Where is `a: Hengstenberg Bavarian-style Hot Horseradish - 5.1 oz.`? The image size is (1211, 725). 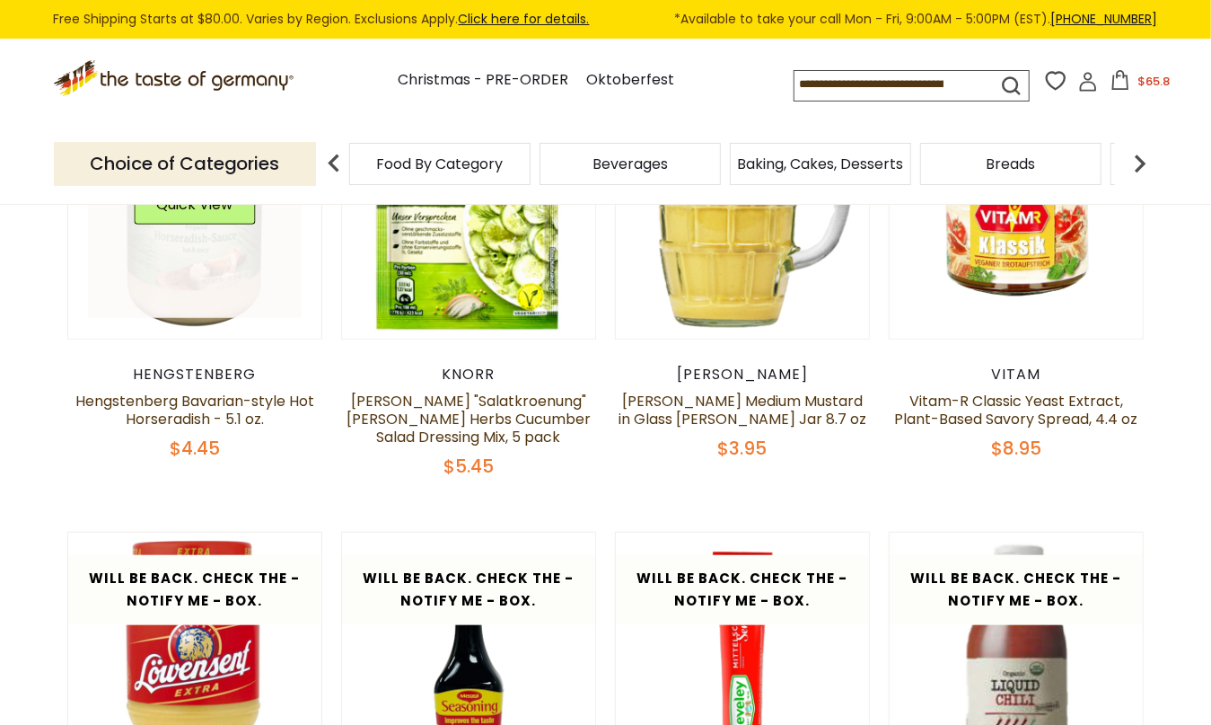 a: Hengstenberg Bavarian-style Hot Horseradish - 5.1 oz. is located at coordinates (195, 409).